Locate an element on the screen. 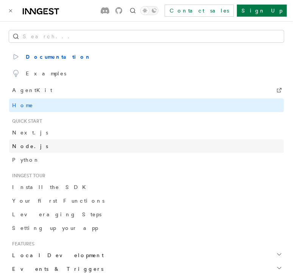 This screenshot has width=293, height=278. a: Leveraging Steps is located at coordinates (146, 214).